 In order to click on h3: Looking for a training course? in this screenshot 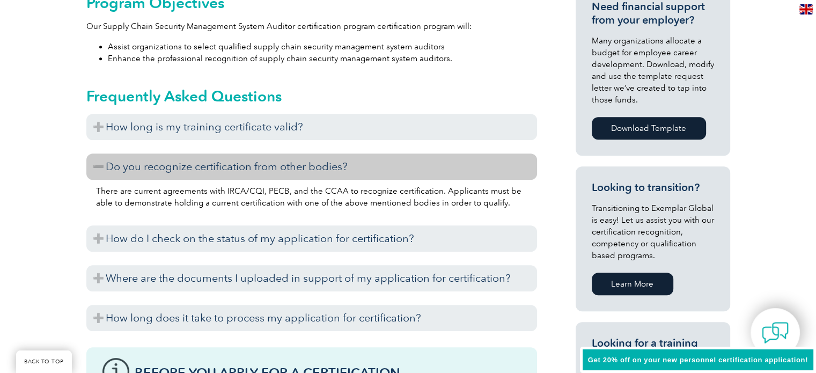, I will do `click(653, 350)`.